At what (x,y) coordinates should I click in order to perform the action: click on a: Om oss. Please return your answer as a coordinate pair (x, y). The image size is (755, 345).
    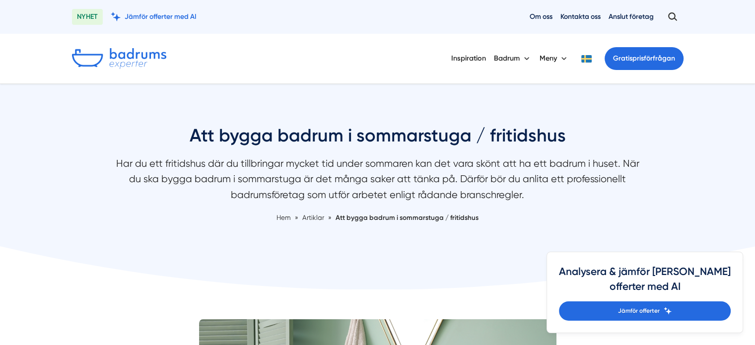
    Looking at the image, I should click on (541, 16).